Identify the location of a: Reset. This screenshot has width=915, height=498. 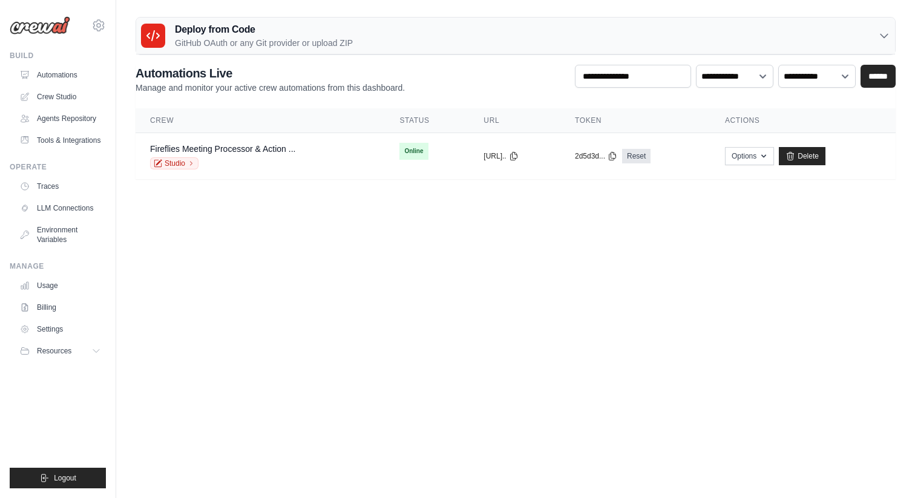
(636, 156).